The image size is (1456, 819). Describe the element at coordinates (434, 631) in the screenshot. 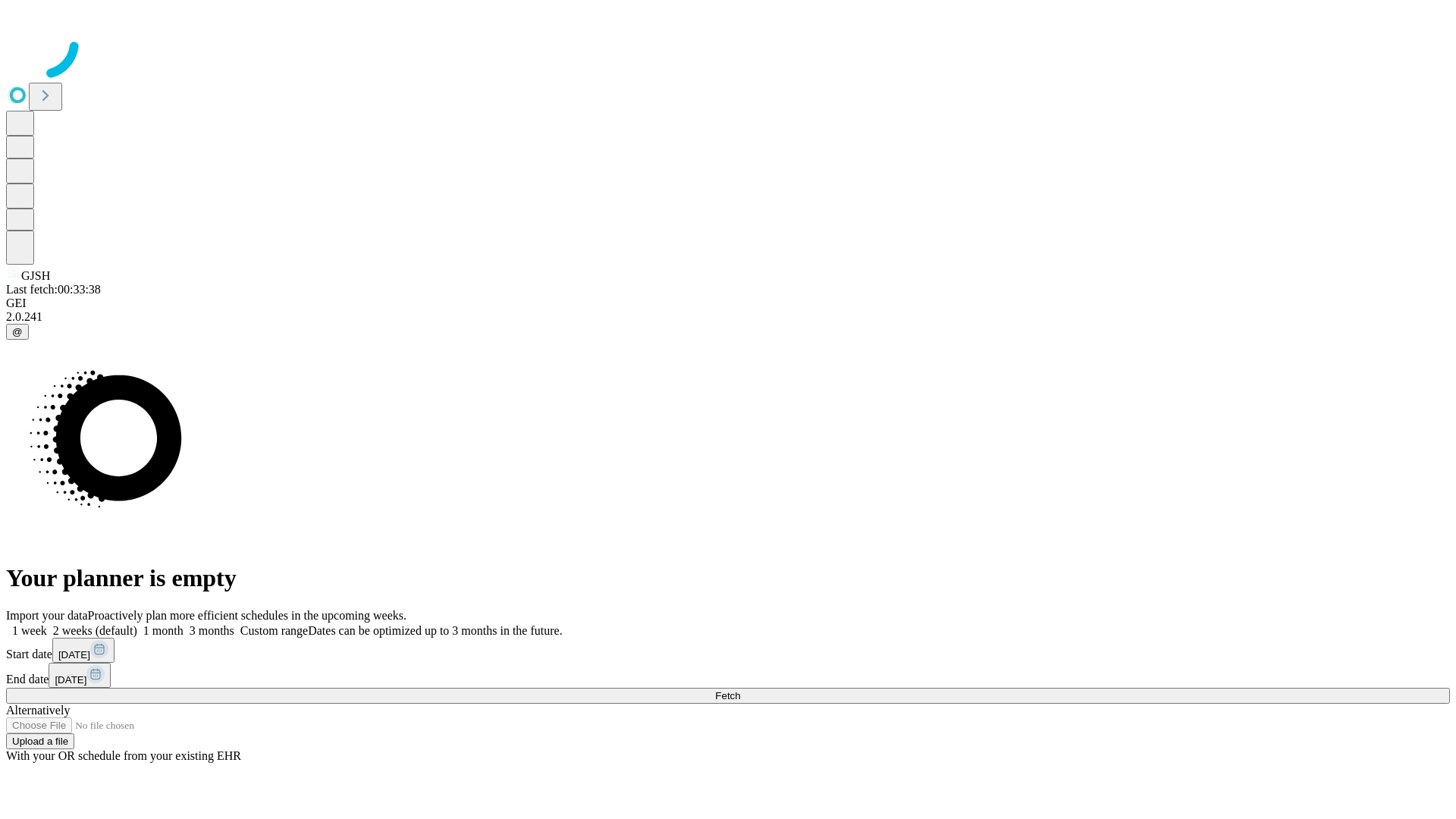

I see `span: Dates can be optimized up to 3 months in the future.` at that location.